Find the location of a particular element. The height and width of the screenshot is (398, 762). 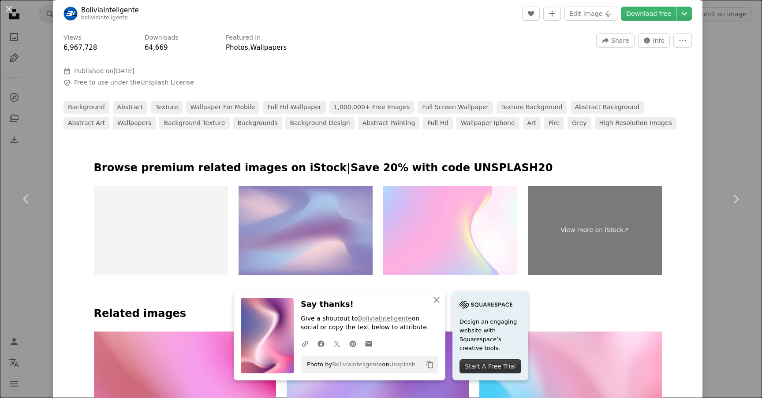

a: Wallpapers is located at coordinates (268, 48).